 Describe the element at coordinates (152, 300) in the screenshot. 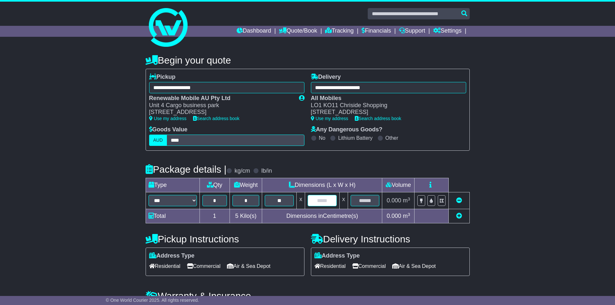

I see `span: © One World Courier 2025. All rights reserved.` at that location.